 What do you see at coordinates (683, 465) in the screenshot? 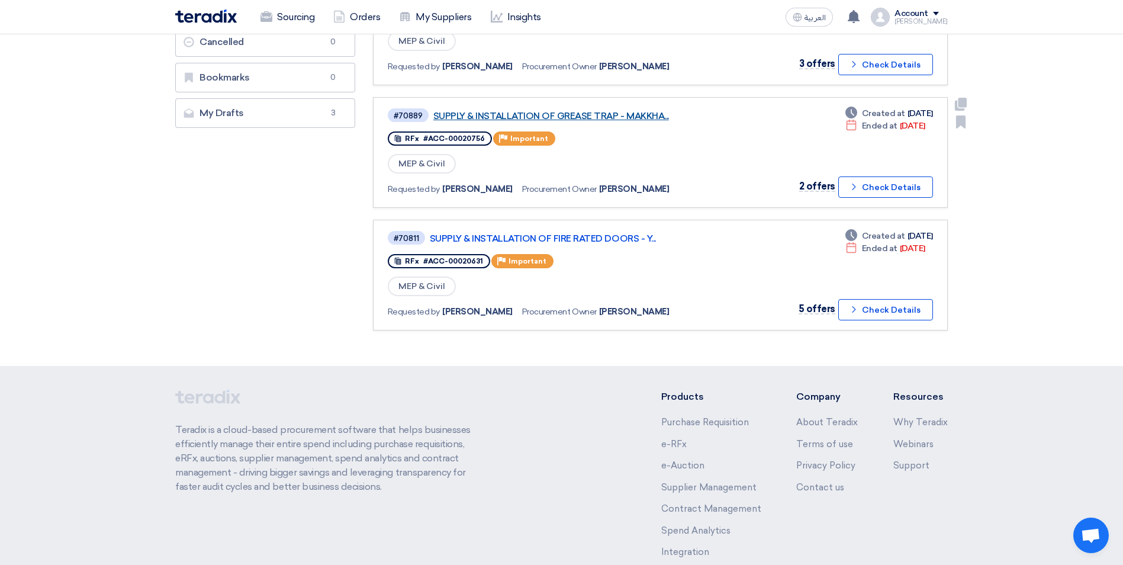
I see `a: e-Auction` at bounding box center [683, 465].